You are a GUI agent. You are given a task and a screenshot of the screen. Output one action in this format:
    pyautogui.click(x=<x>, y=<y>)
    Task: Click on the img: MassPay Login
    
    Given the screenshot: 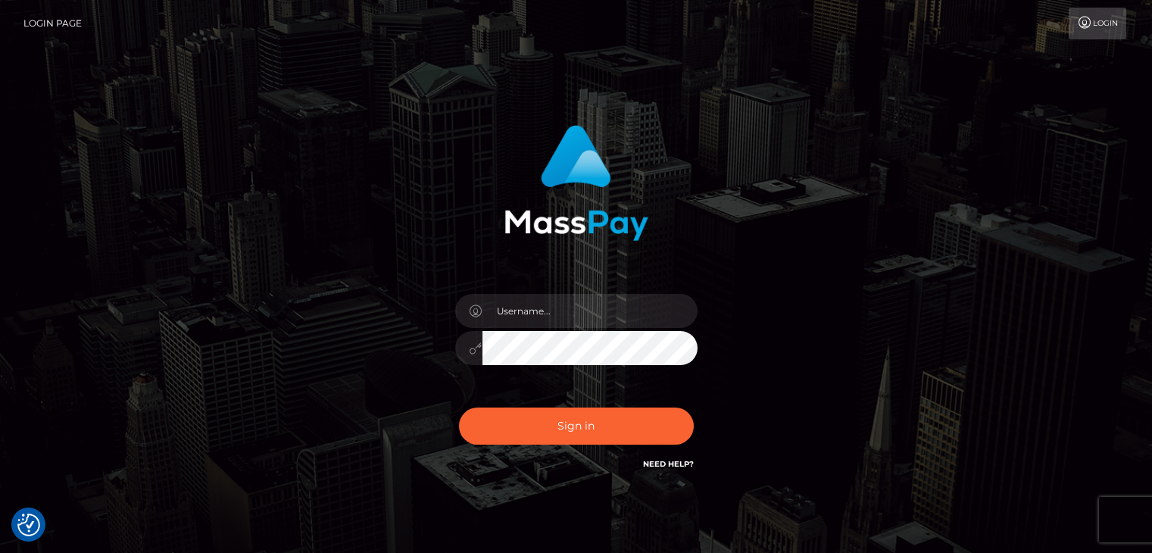 What is the action you would take?
    pyautogui.click(x=576, y=182)
    